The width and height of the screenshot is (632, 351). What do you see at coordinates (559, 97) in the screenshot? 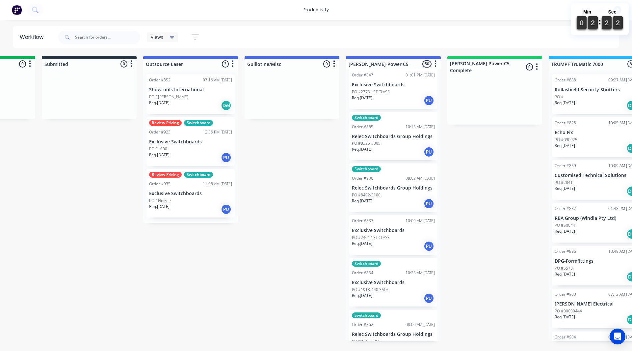
I see `p: PO #` at bounding box center [559, 97].